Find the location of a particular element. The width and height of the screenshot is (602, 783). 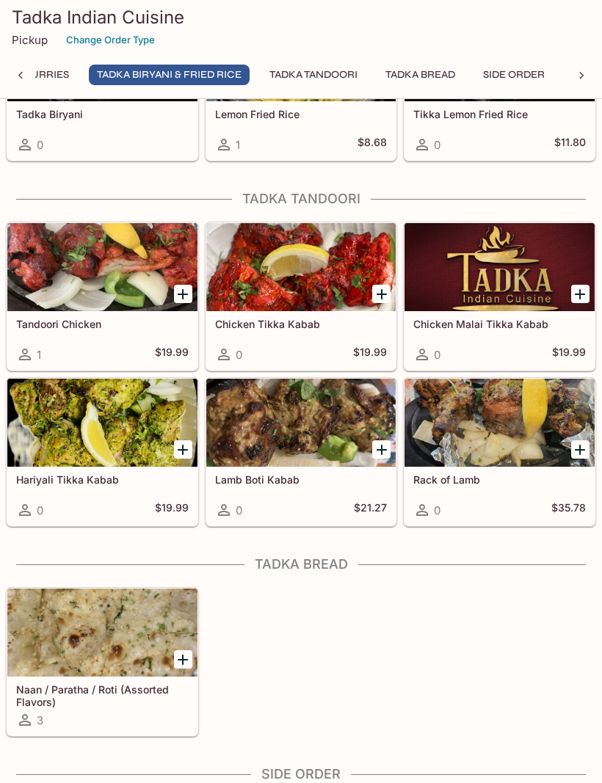

h5: Chicken Tikka Kabab is located at coordinates (301, 324).